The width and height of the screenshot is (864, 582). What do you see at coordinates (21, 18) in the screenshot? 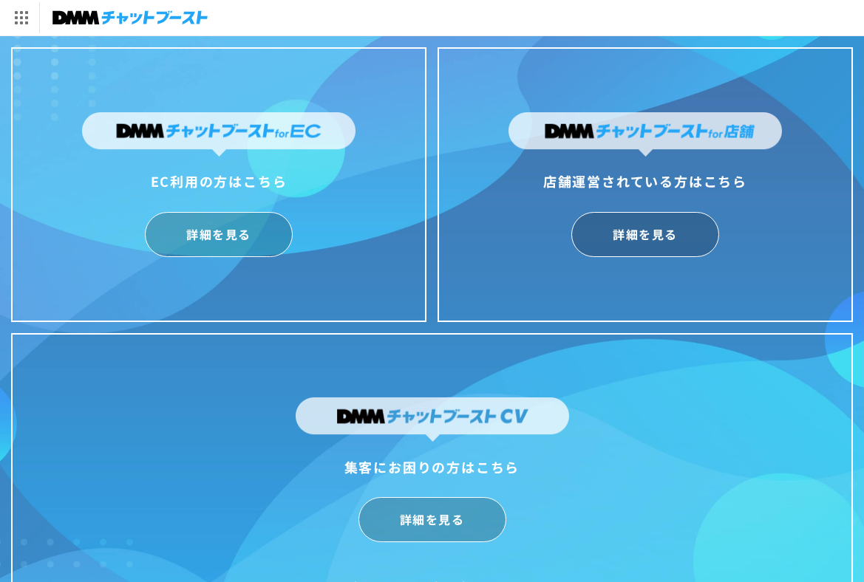
I see `img: サービス` at bounding box center [21, 18].